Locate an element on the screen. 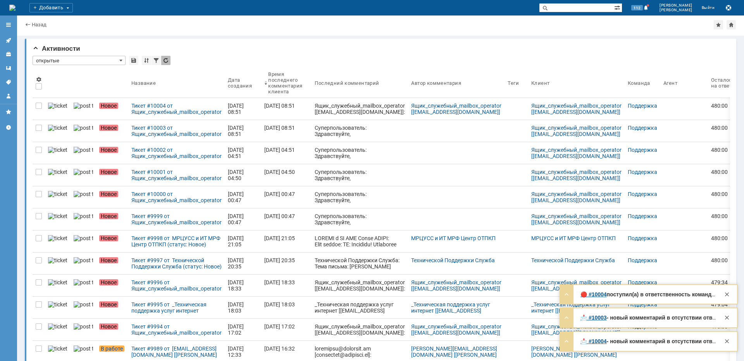  a: 🔴 #10004 is located at coordinates (593, 294).